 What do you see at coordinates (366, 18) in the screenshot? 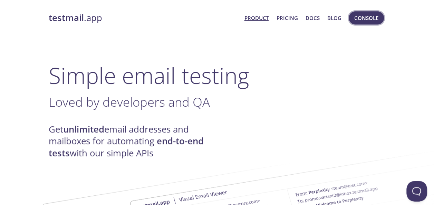
I see `button: Console` at bounding box center [366, 18].